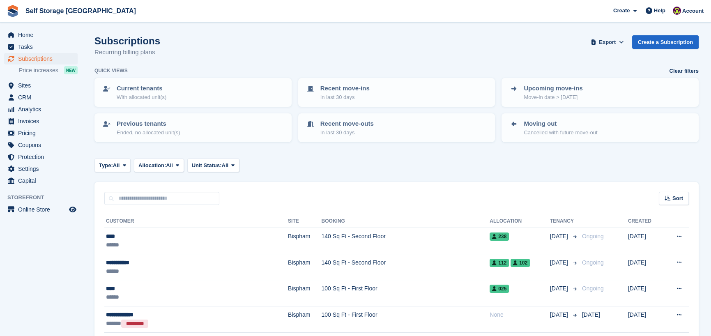  Describe the element at coordinates (553, 88) in the screenshot. I see `p: Upcoming move-ins` at that location.